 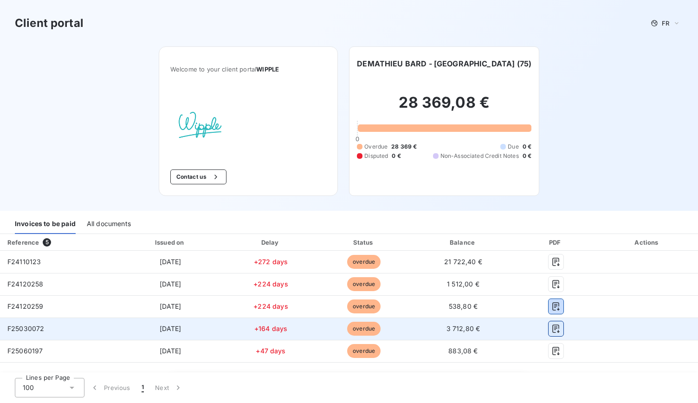 I want to click on h3: Client portal, so click(x=49, y=23).